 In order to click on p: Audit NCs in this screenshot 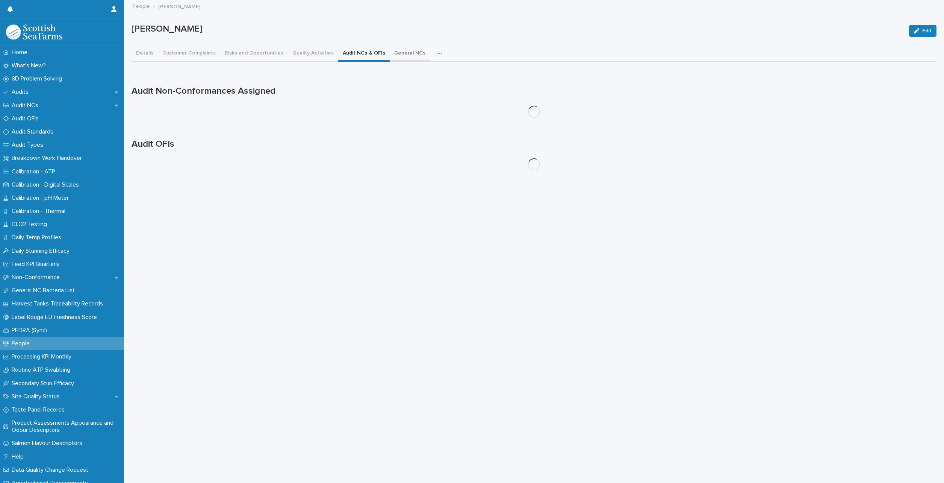, I will do `click(26, 105)`.